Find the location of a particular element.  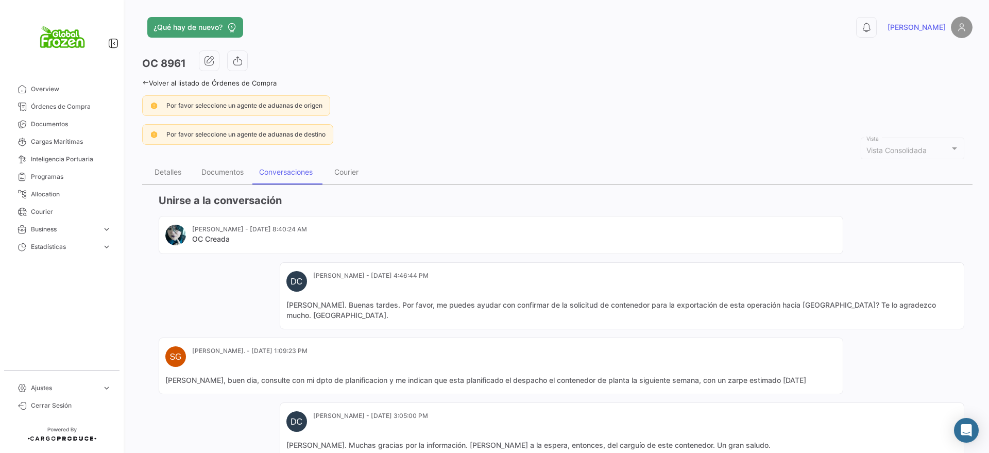

a: Allocation is located at coordinates (62, 194).